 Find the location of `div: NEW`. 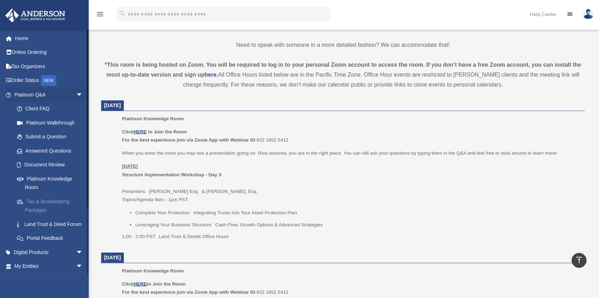

div: NEW is located at coordinates (49, 81).